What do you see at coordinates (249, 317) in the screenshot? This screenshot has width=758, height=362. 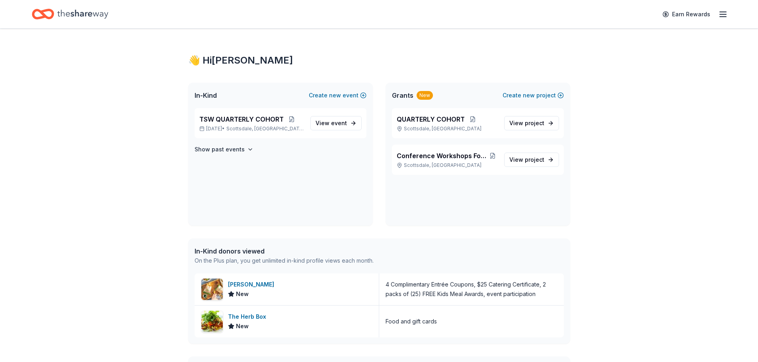 I see `div: The Herb Box` at bounding box center [249, 317].